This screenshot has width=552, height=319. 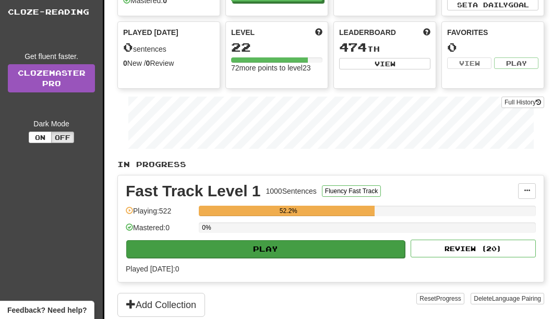 I want to click on button: Fluency Fast Track, so click(x=351, y=191).